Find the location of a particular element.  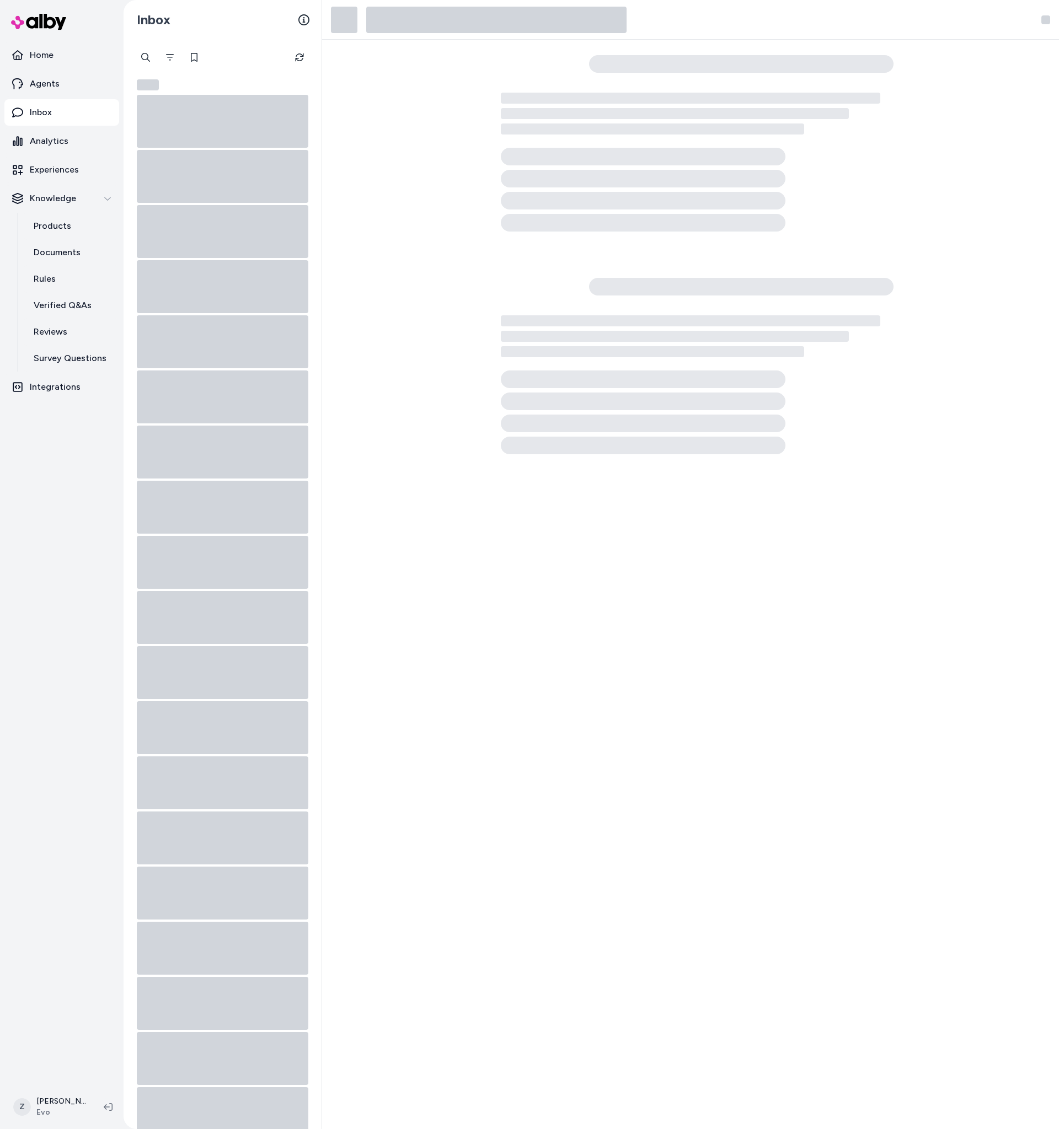

span: Evo is located at coordinates (61, 1113).